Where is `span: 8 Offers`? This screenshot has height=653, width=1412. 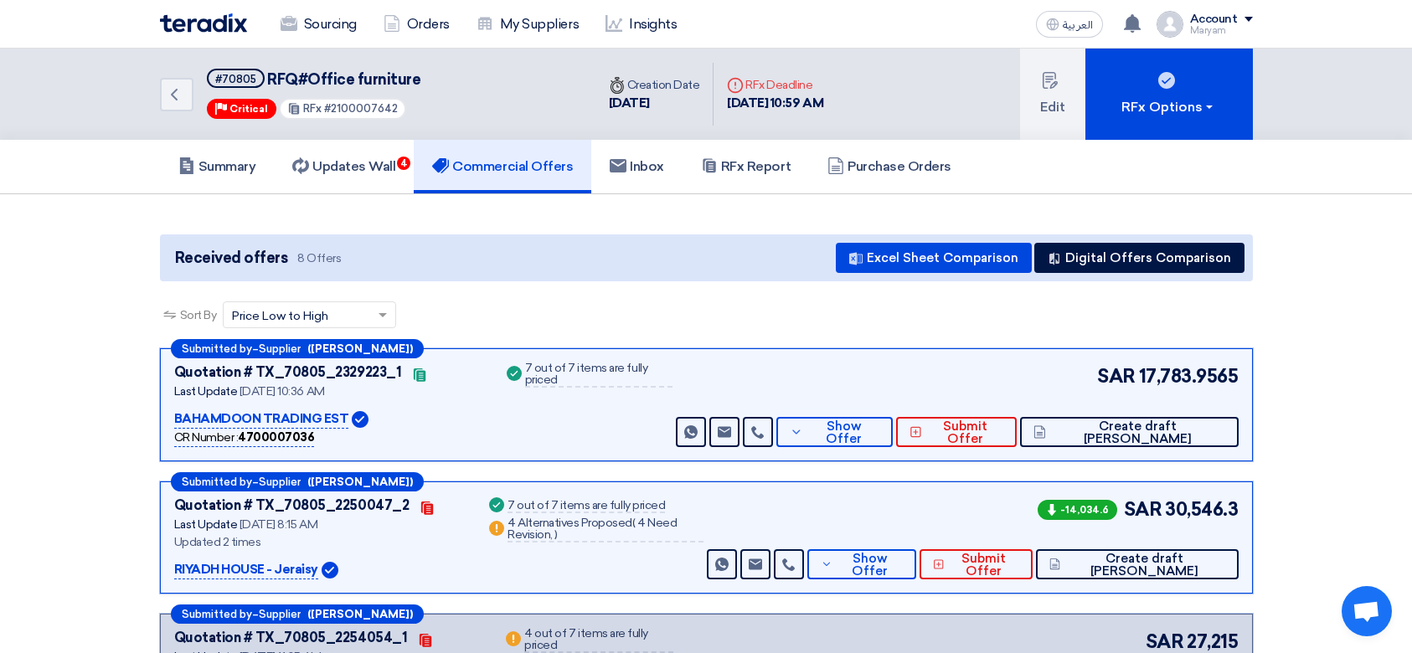
span: 8 Offers is located at coordinates (319, 258).